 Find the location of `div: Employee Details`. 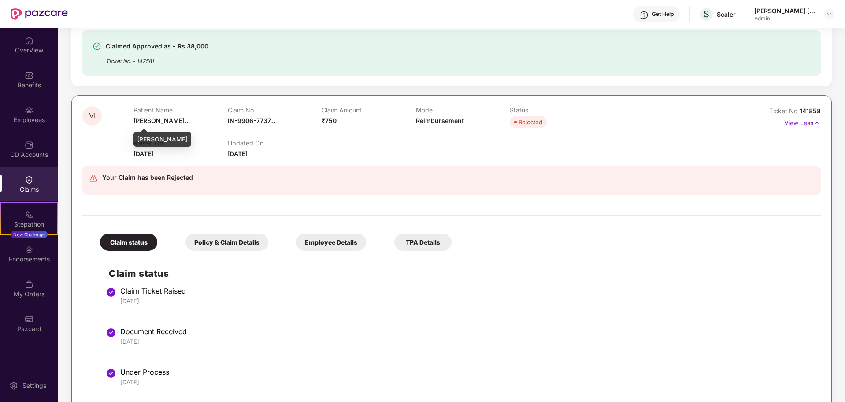

div: Employee Details is located at coordinates (331, 242).